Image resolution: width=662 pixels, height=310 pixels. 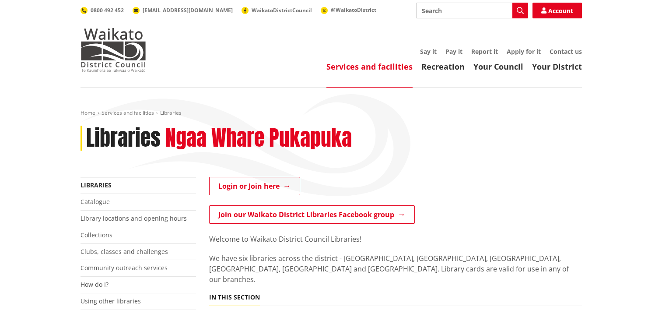 I want to click on a: Pay it, so click(x=454, y=51).